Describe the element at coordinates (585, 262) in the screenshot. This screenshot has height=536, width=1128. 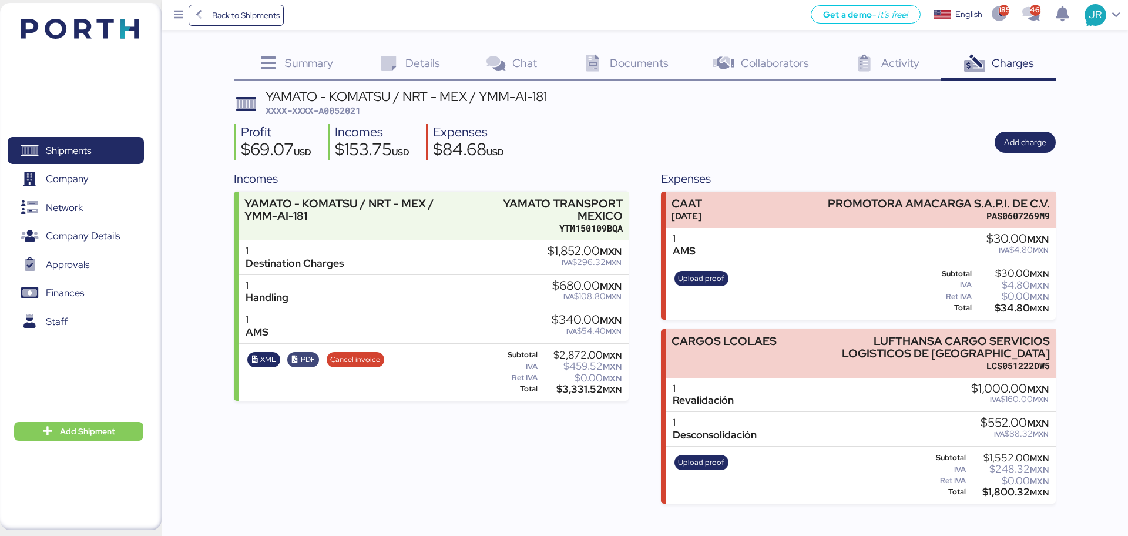
I see `div: $296.32` at that location.